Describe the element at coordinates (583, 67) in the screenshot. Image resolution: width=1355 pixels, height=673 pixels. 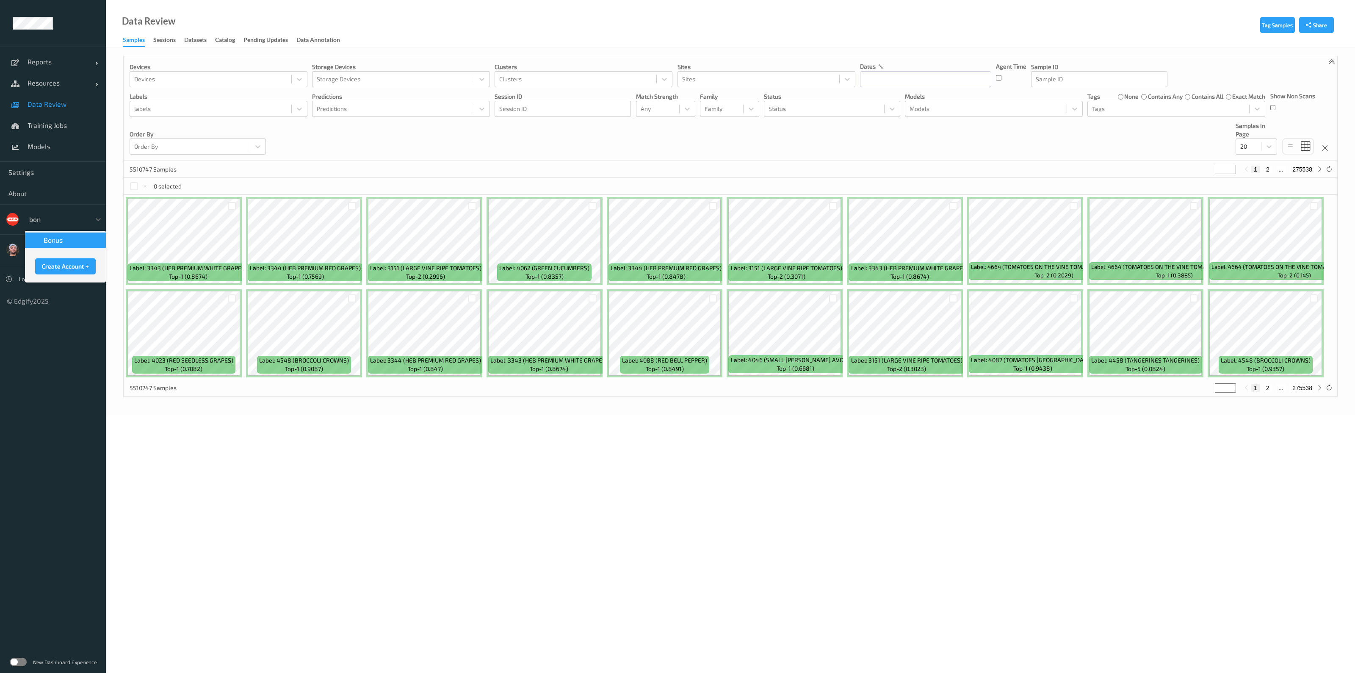
I see `p: Clusters` at that location.